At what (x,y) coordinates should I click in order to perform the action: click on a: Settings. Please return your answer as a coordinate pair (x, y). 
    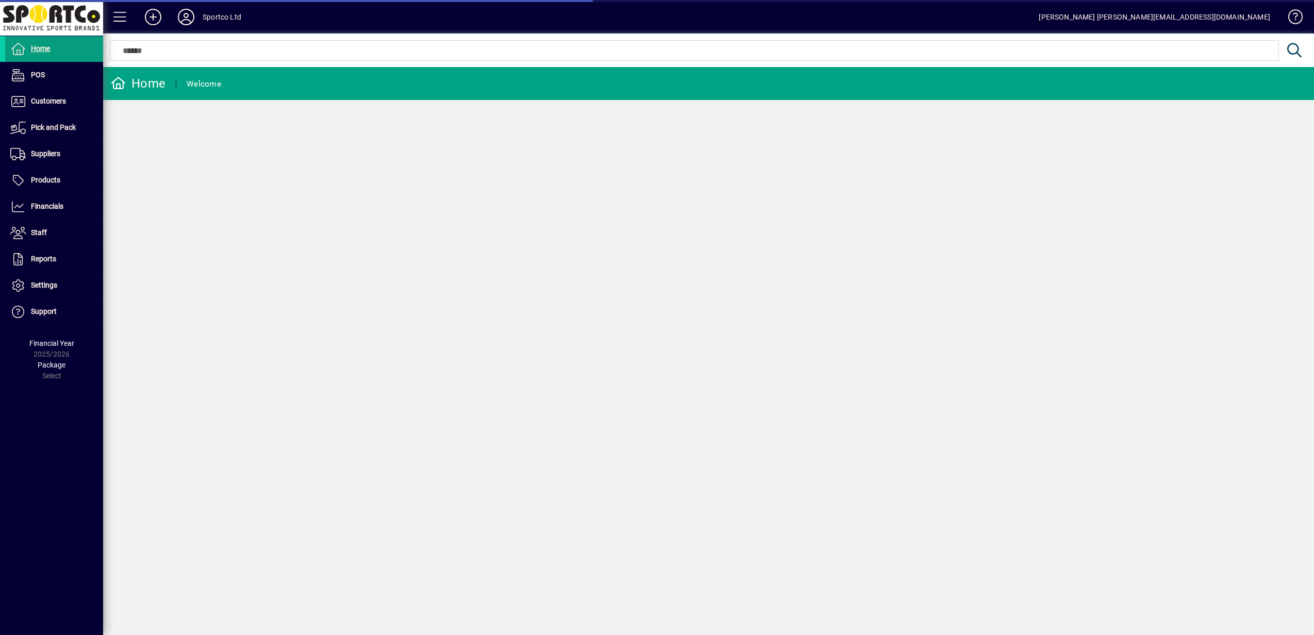
    Looking at the image, I should click on (54, 286).